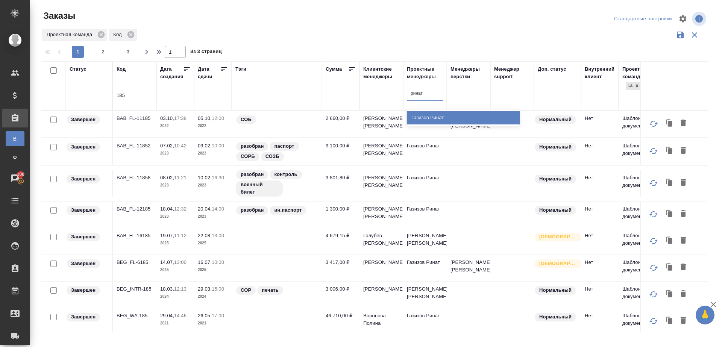  Describe the element at coordinates (135, 236) in the screenshot. I see `p: BAB_FL-16185` at that location.